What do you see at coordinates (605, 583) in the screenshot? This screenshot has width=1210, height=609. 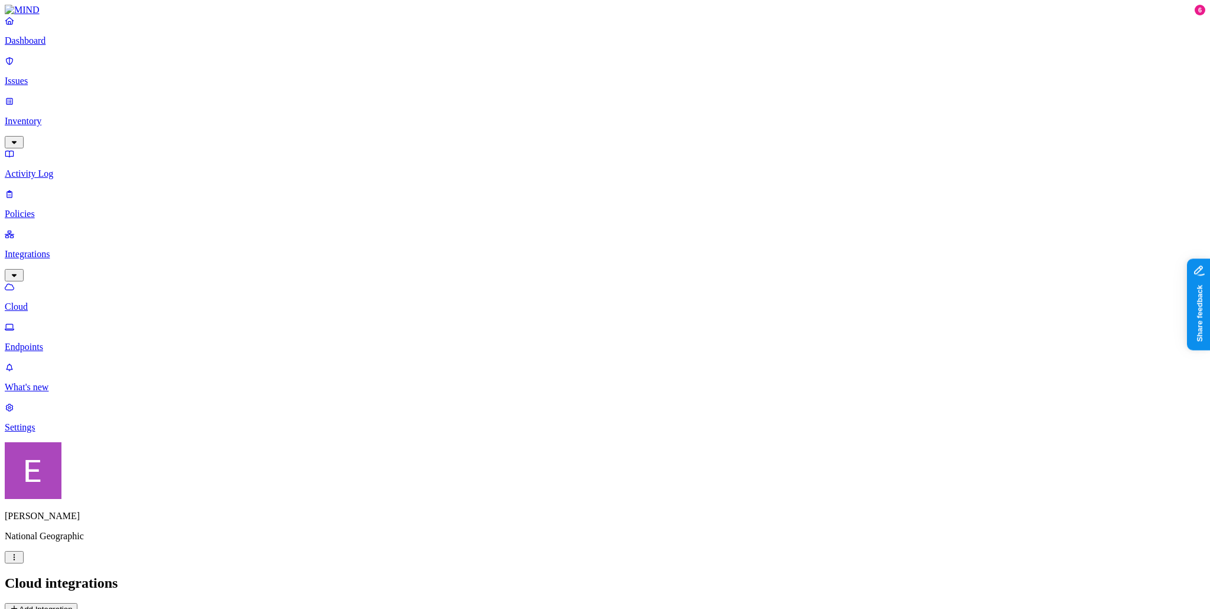 I see `h2: Cloud integrations` at bounding box center [605, 583].